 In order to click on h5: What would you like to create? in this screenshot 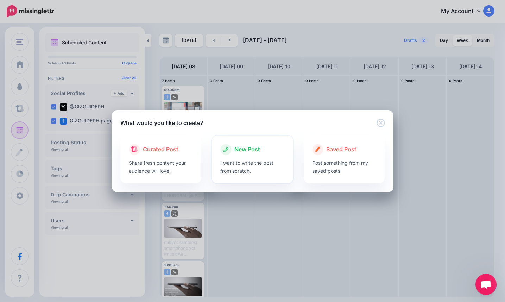, I will do `click(162, 123)`.